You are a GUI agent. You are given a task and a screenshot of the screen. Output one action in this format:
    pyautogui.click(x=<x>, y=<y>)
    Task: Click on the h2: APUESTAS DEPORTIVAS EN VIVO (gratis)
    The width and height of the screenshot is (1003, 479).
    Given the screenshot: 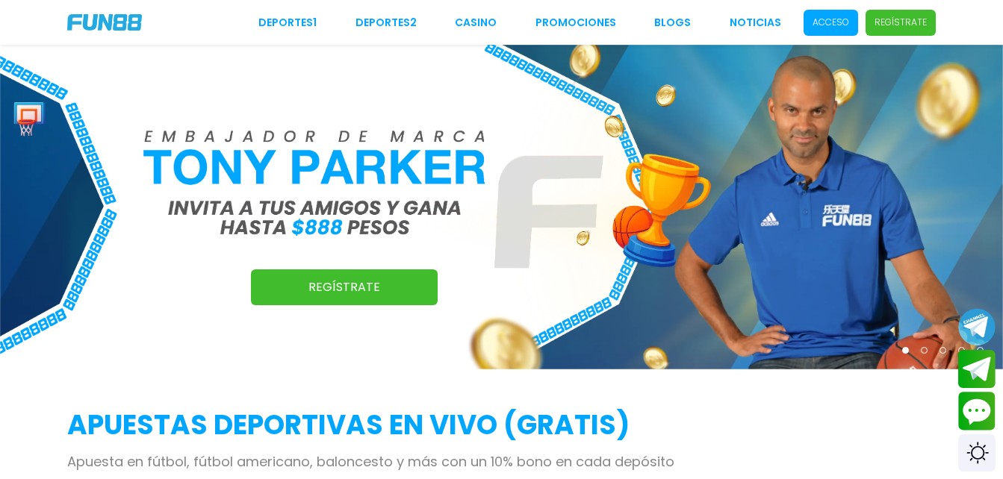 What is the action you would take?
    pyautogui.click(x=501, y=426)
    